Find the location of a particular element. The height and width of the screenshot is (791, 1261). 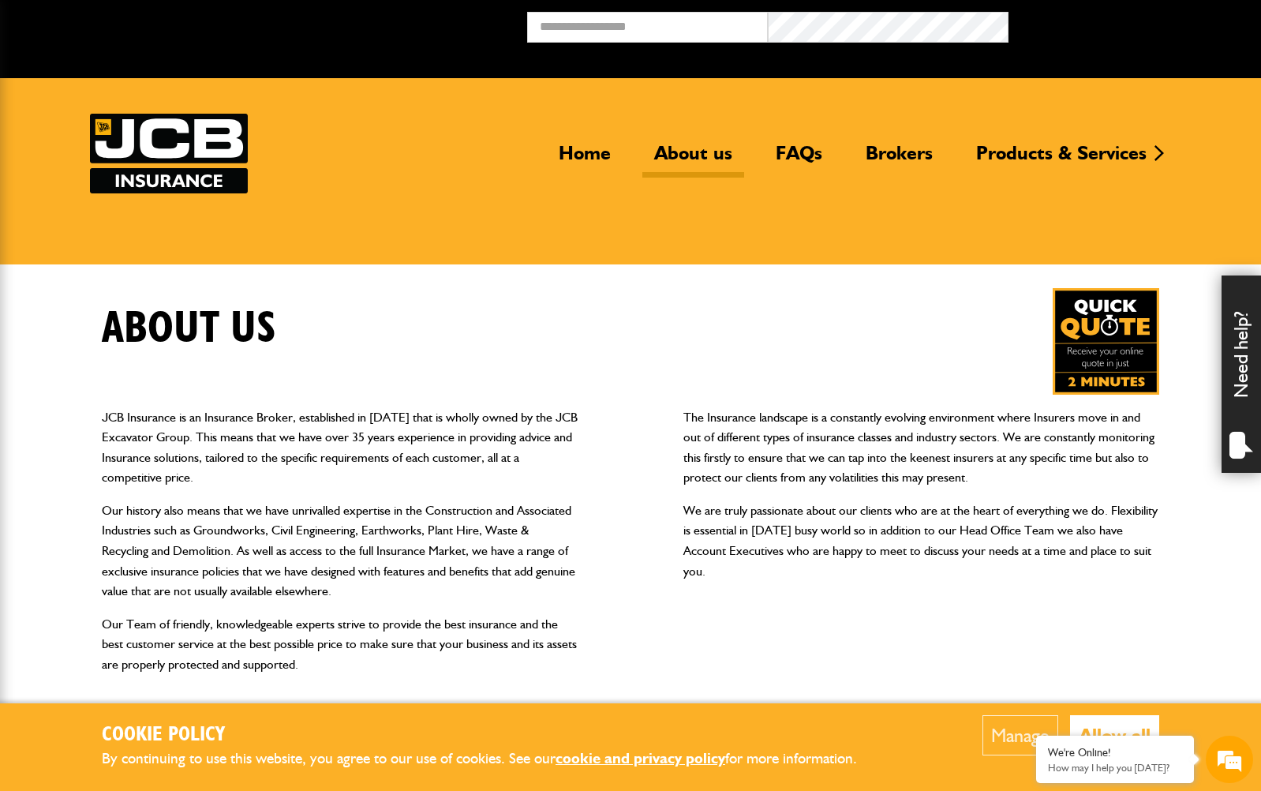

a: JCB Insurance Services is located at coordinates (169, 153).